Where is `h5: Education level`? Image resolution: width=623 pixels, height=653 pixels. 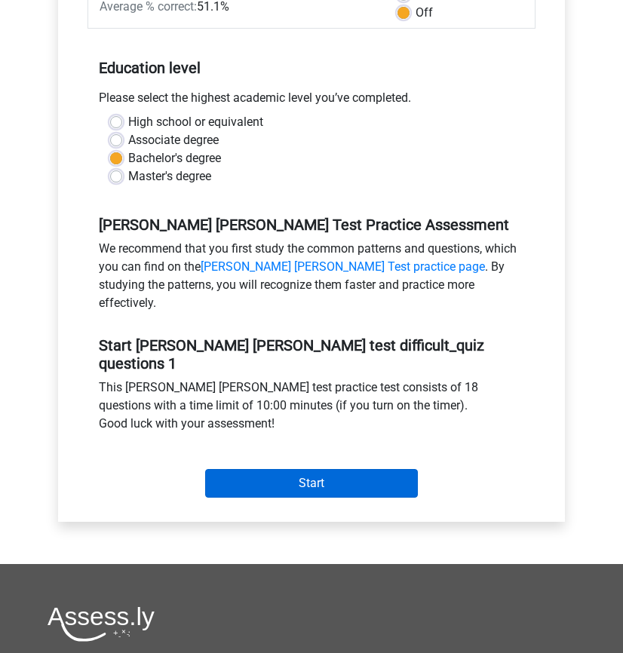 h5: Education level is located at coordinates (312, 68).